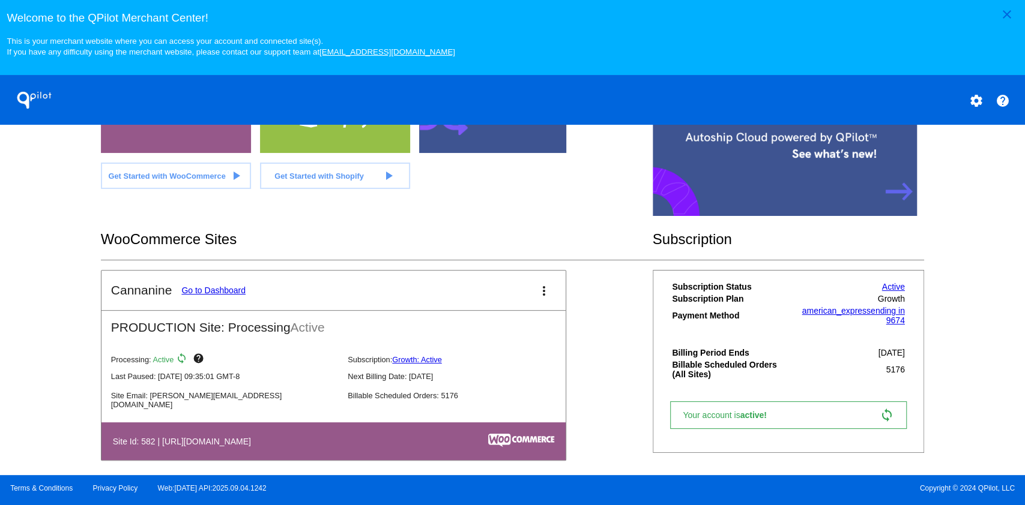 The height and width of the screenshot is (505, 1025). Describe the element at coordinates (461, 360) in the screenshot. I see `p: Subscription:` at that location.